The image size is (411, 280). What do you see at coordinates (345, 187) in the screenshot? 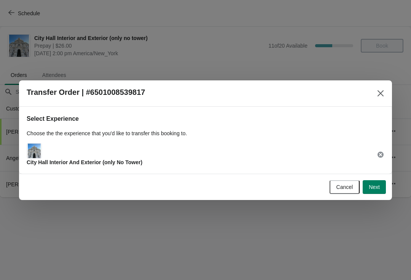
I see `span: Cancel` at bounding box center [345, 187].